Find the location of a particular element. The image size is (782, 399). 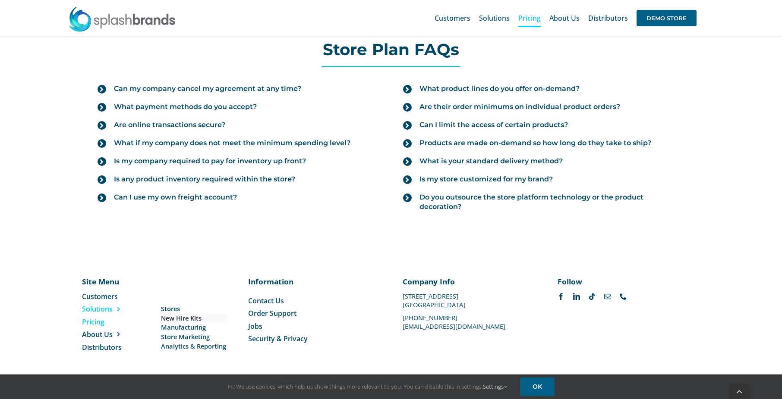

a: phone is located at coordinates (623, 297).